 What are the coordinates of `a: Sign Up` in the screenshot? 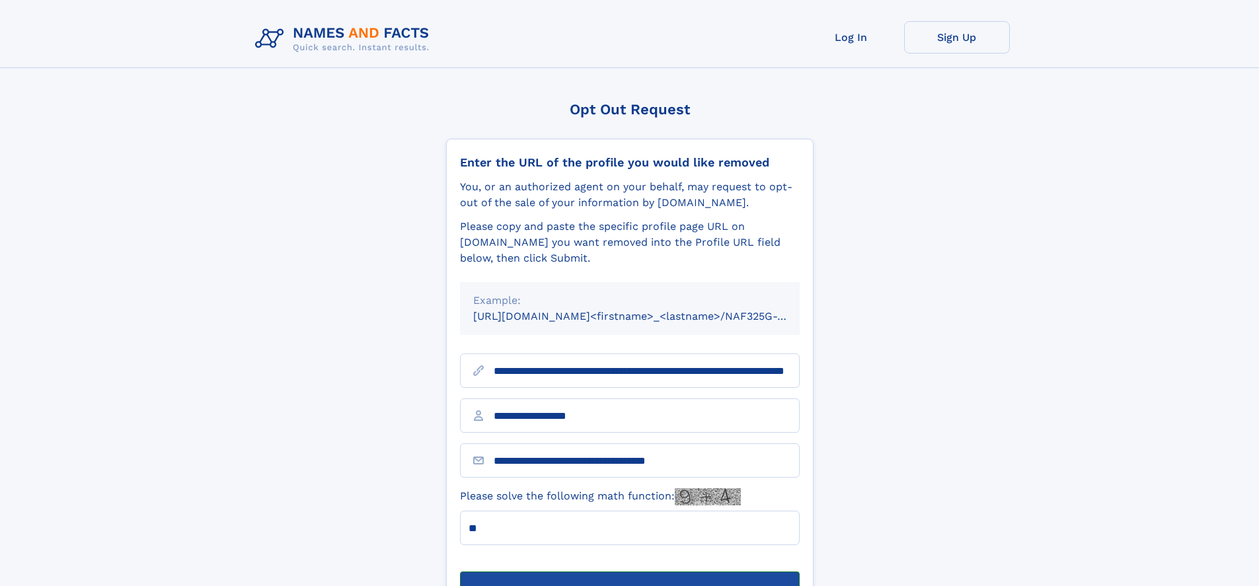 It's located at (957, 37).